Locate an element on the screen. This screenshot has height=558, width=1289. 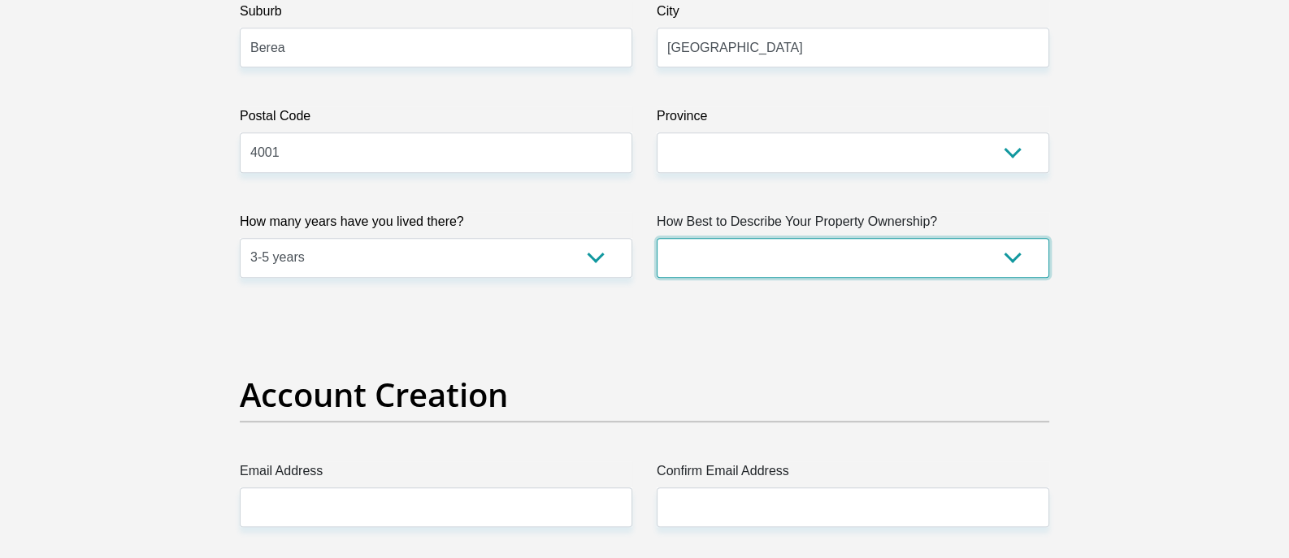
label: Confirm Email Address is located at coordinates (853, 475).